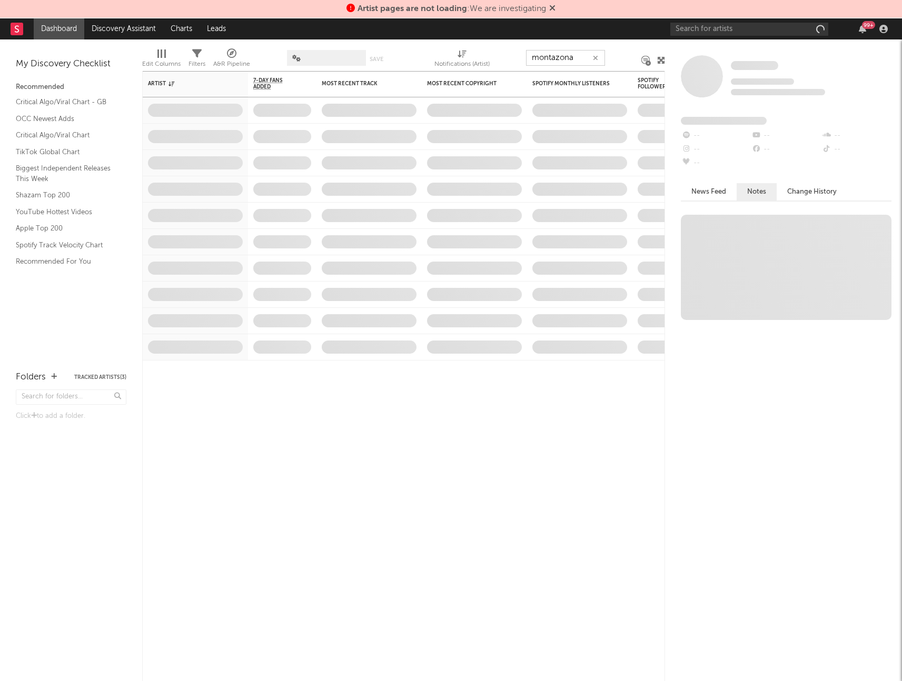 This screenshot has width=902, height=681. I want to click on a: Some Artist, so click(754, 66).